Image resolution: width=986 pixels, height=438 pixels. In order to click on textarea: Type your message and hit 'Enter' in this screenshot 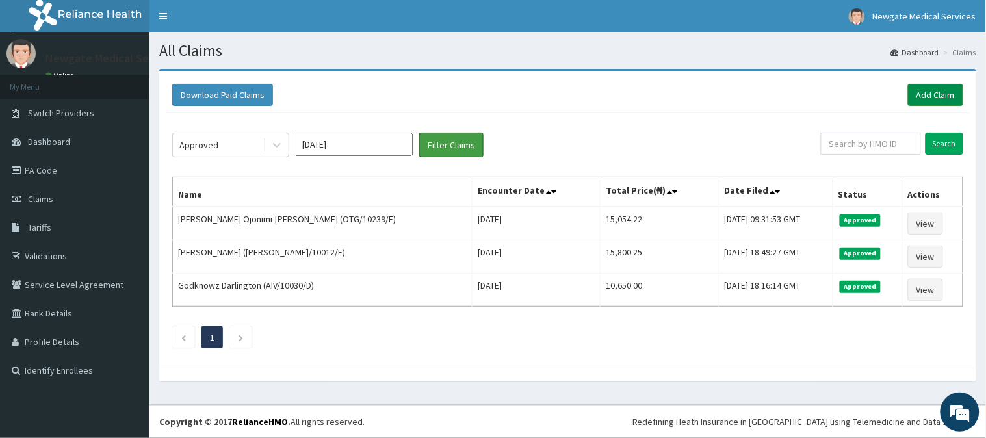, I will do `click(127, 319)`.